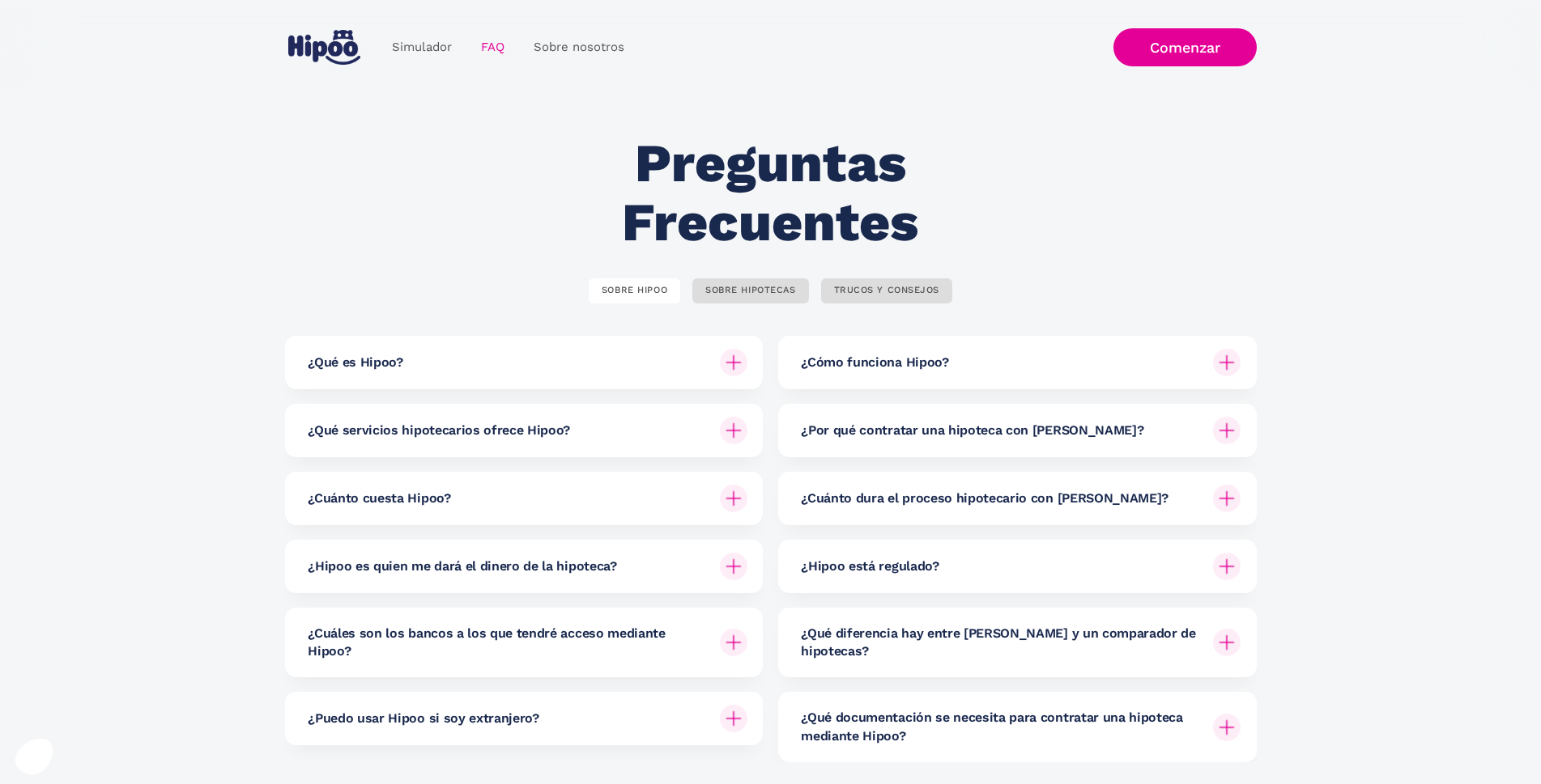  What do you see at coordinates (492, 47) in the screenshot?
I see `a: FAQ` at bounding box center [492, 47].